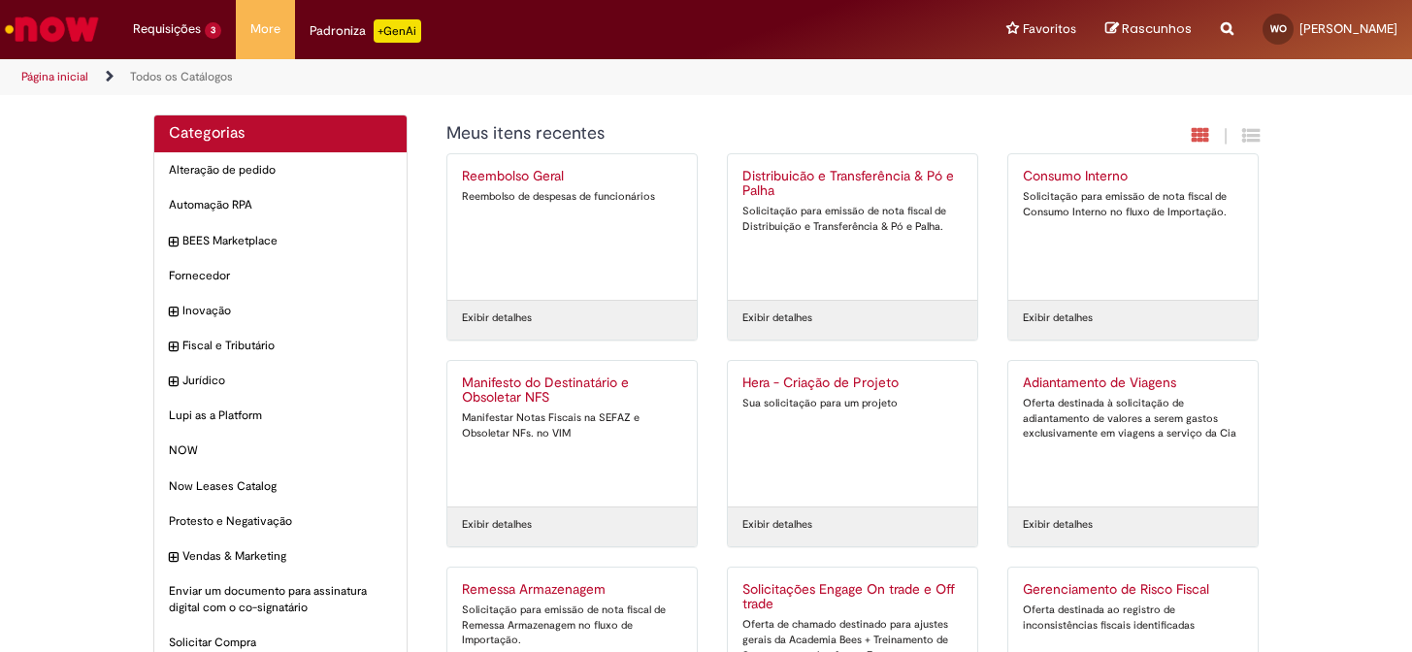  What do you see at coordinates (1251, 135) in the screenshot?
I see `i: Exibição de grade` at bounding box center [1251, 135].